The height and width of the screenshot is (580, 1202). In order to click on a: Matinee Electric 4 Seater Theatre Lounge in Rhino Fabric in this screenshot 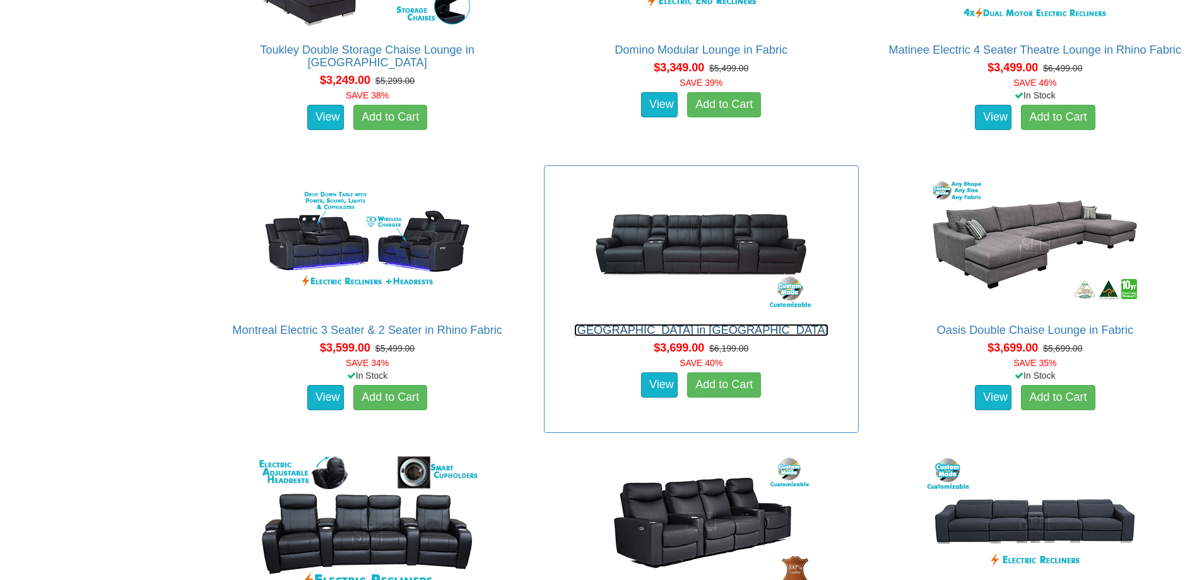, I will do `click(1035, 50)`.